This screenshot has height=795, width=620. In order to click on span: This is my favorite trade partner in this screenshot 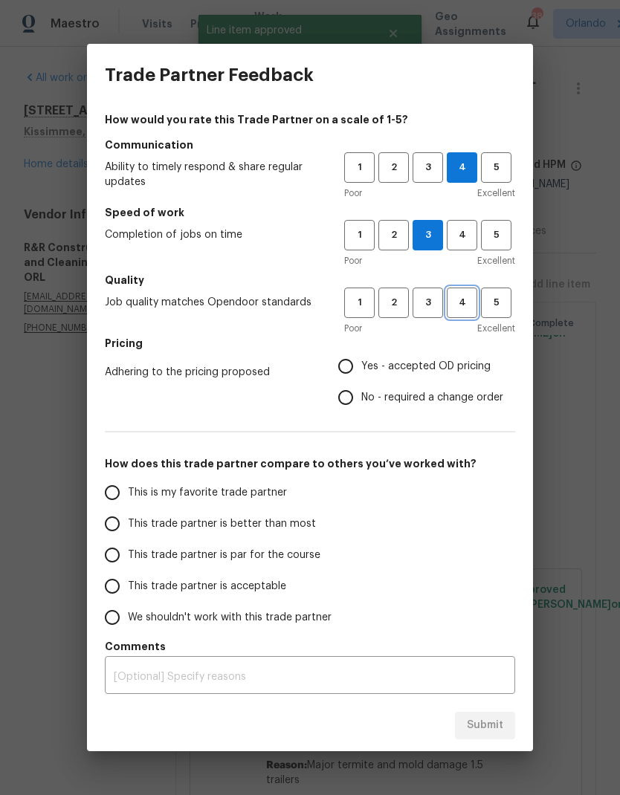, I will do `click(207, 492)`.